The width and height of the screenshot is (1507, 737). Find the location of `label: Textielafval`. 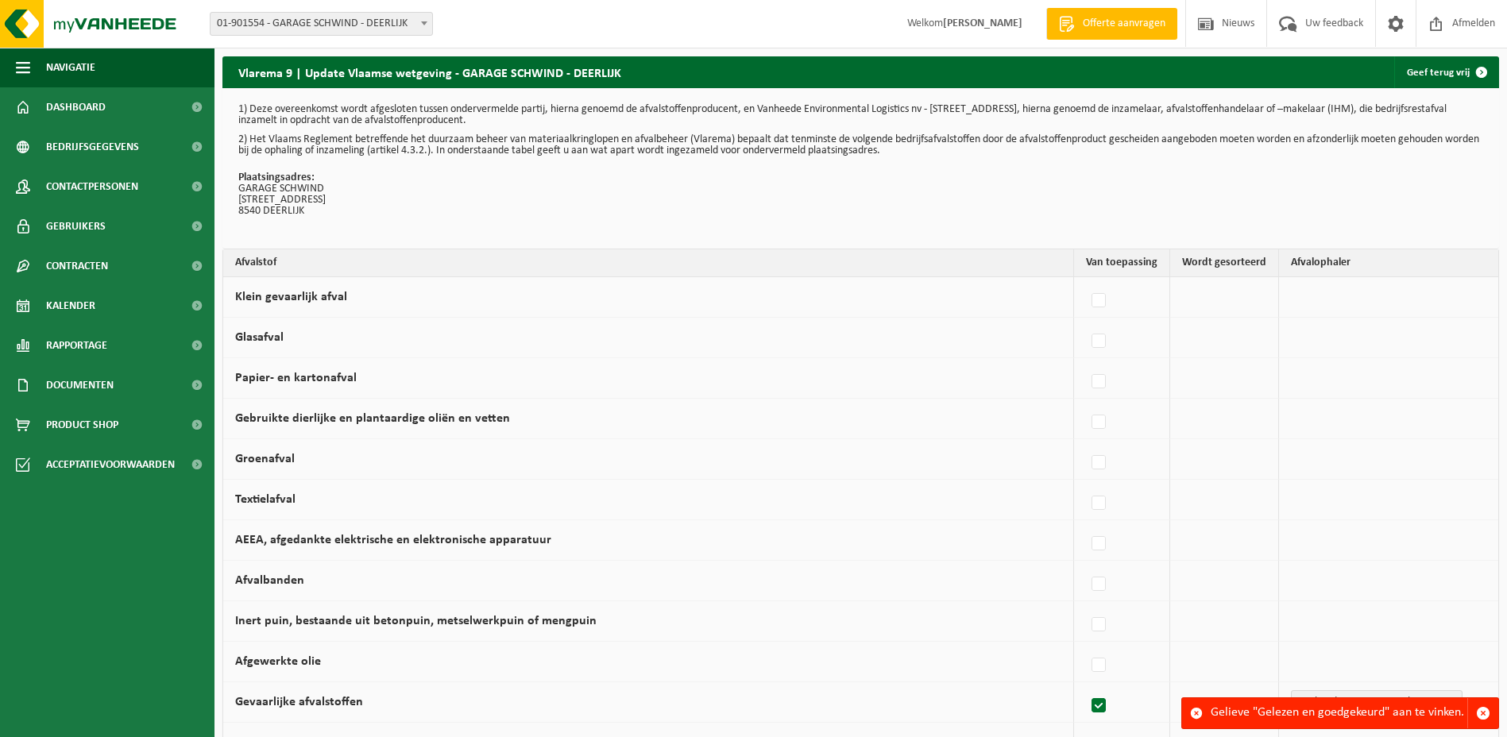

label: Textielafval is located at coordinates (265, 500).